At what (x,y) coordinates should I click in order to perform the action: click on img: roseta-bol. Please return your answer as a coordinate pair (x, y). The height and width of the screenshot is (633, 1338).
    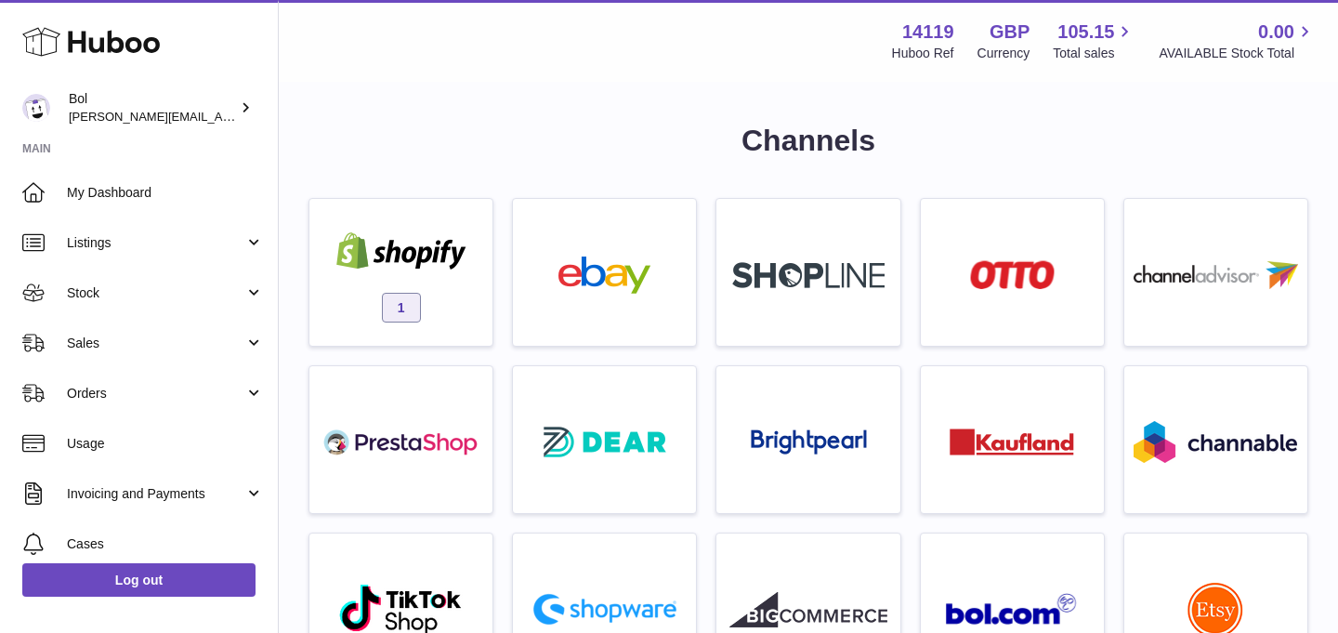
    Looking at the image, I should click on (1012, 609).